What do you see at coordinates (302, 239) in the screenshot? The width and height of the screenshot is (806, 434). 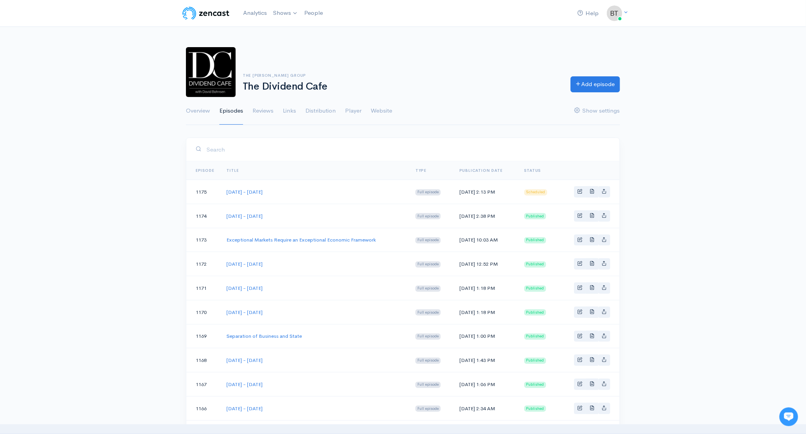 I see `a: Exceptional Markets Require an Exceptional Economic Framework` at bounding box center [302, 239].